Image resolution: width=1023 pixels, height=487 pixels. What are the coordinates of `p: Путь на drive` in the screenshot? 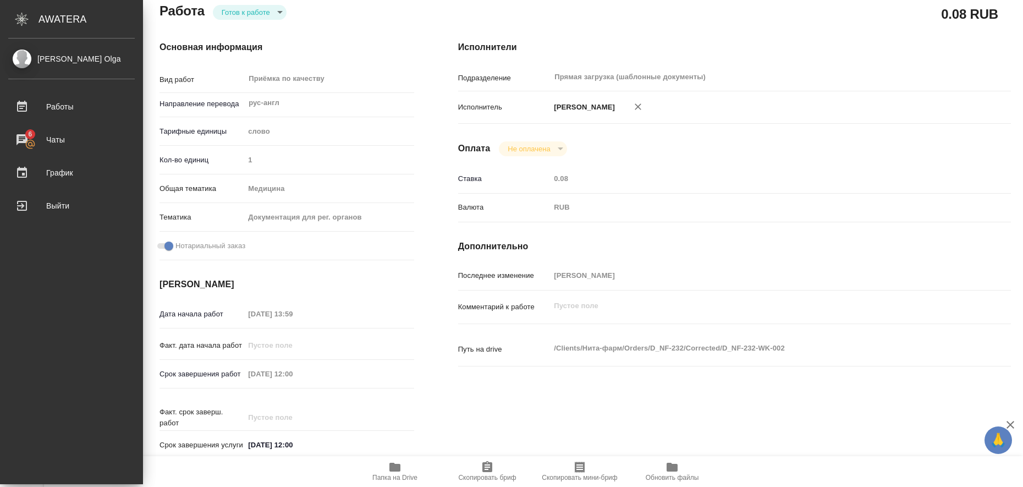 It's located at (504, 349).